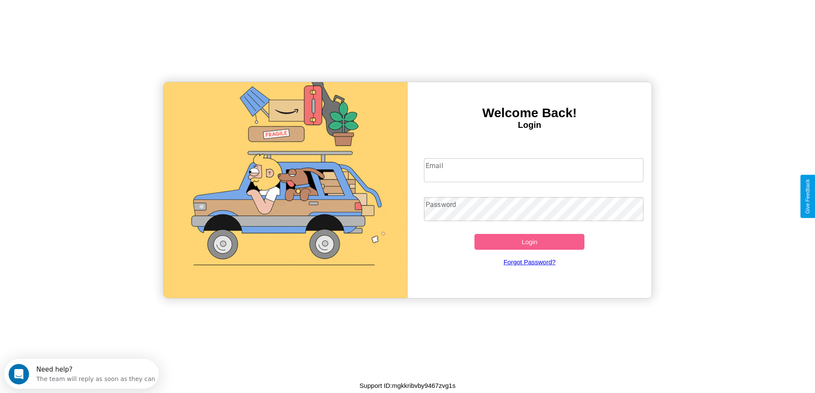 This screenshot has width=815, height=393. Describe the element at coordinates (530, 242) in the screenshot. I see `button: Login` at that location.